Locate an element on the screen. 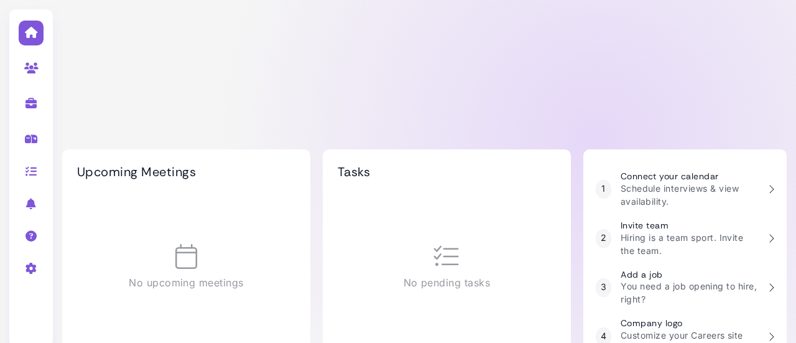 The image size is (796, 343). div: 3 is located at coordinates (604, 287).